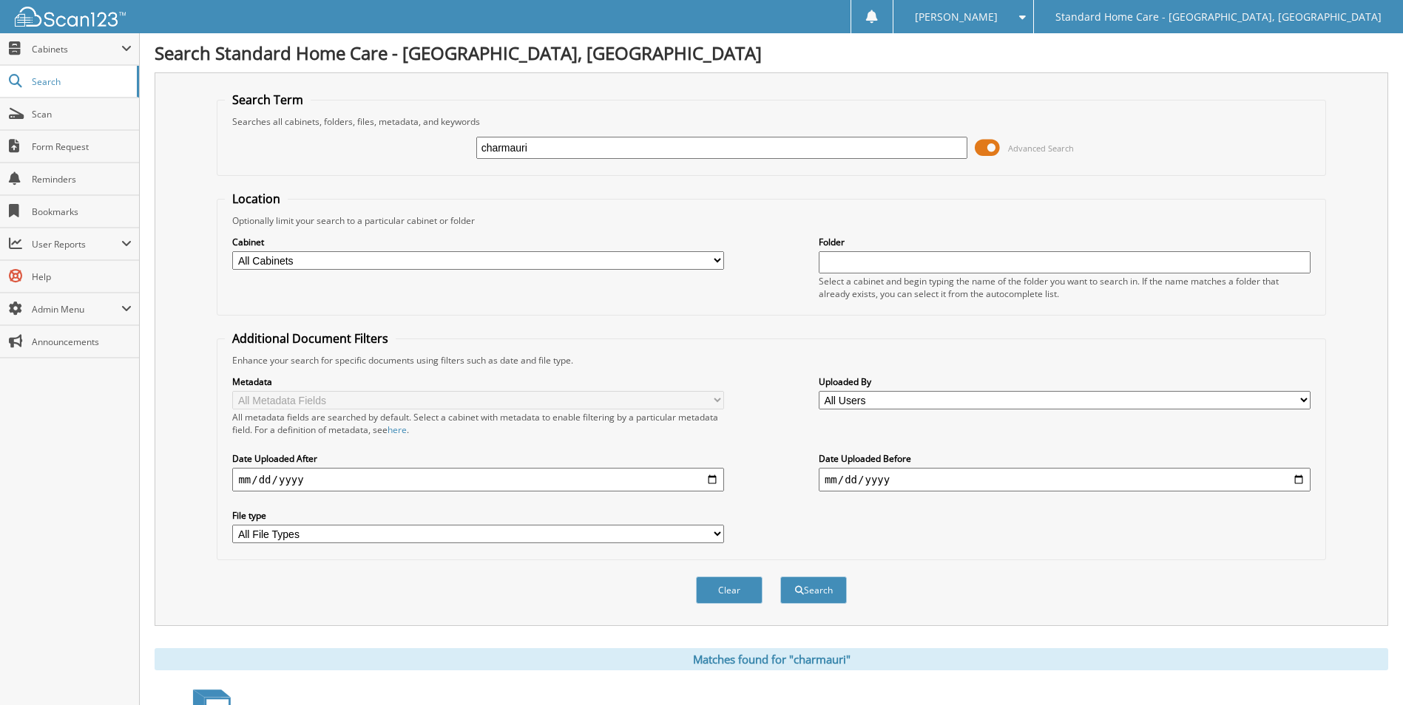 This screenshot has width=1403, height=705. I want to click on span: Scan, so click(81, 114).